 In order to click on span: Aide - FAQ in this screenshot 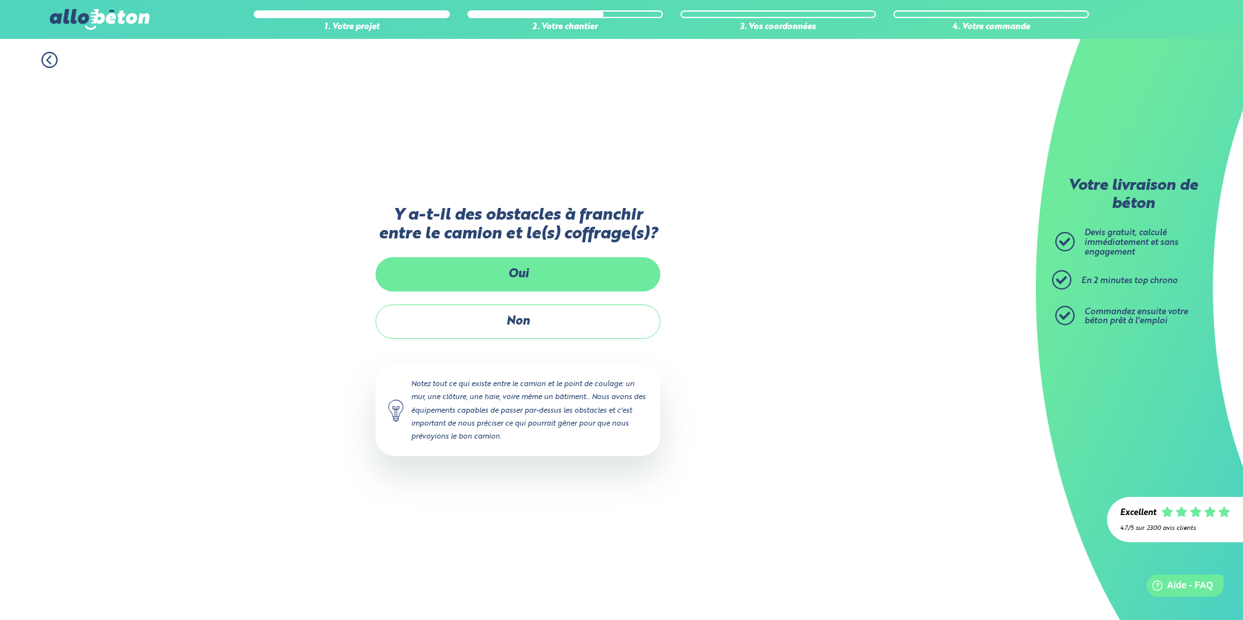, I will do `click(62, 16)`.